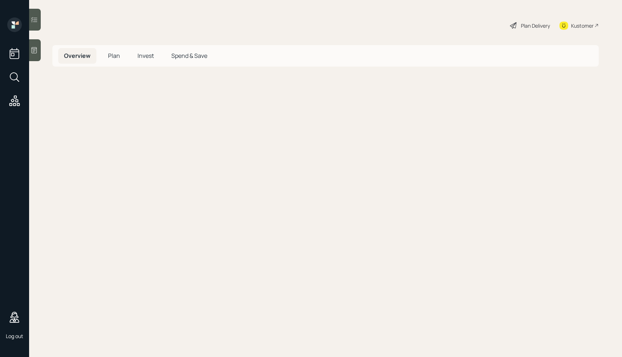 Image resolution: width=622 pixels, height=357 pixels. What do you see at coordinates (583, 25) in the screenshot?
I see `div: Kustomer` at bounding box center [583, 25].